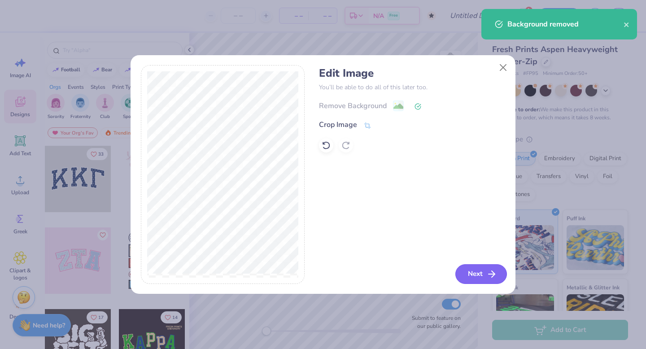 This screenshot has width=646, height=349. What do you see at coordinates (412, 73) in the screenshot?
I see `h4: Edit Image` at bounding box center [412, 73].